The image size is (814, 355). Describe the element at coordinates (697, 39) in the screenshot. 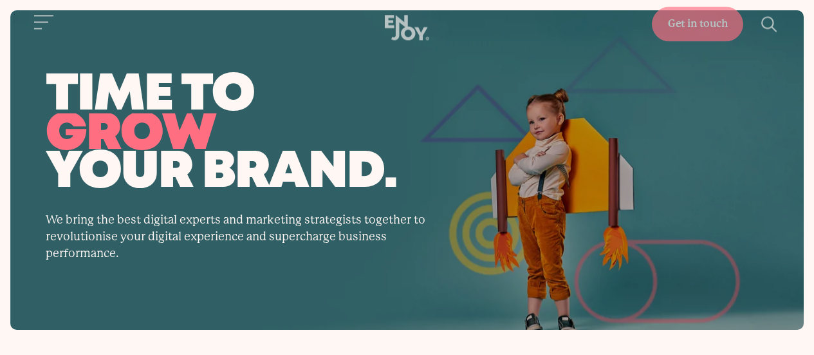

I see `a: Get in touch` at that location.